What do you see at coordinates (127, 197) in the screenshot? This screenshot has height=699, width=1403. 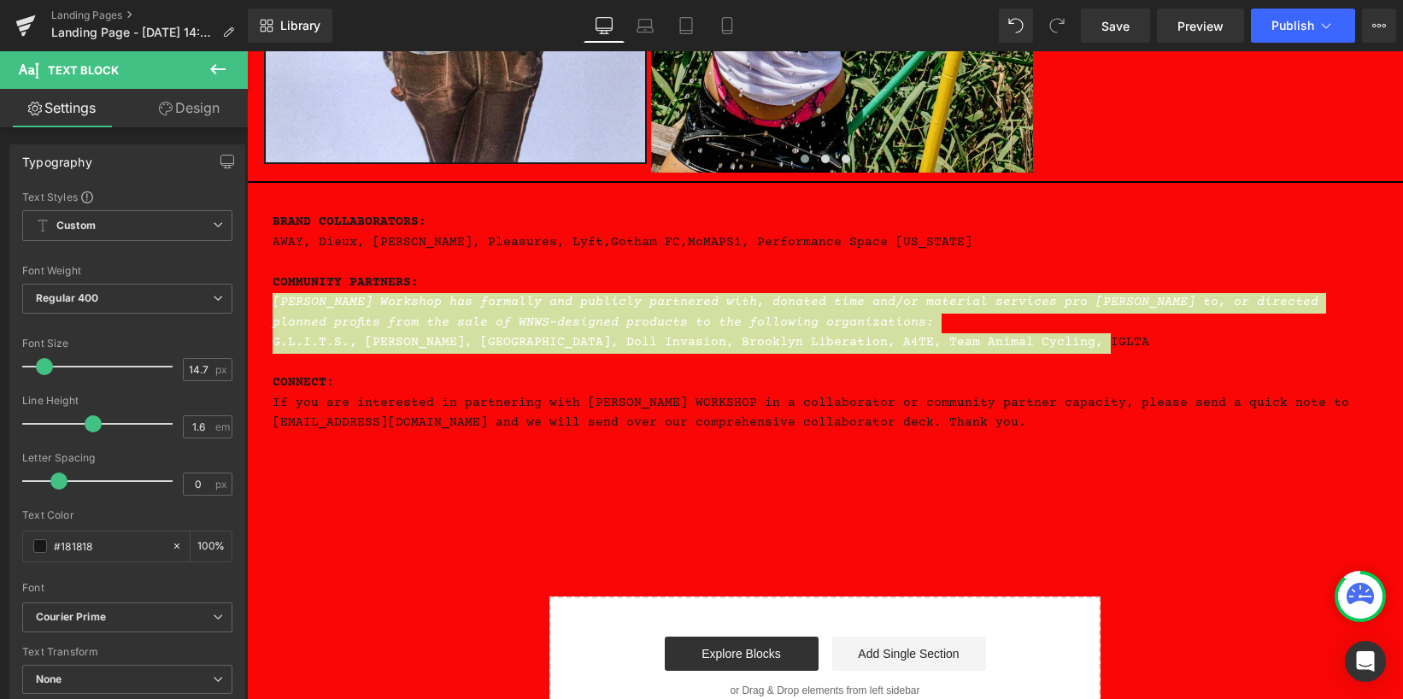 I see `div: Text Styles` at bounding box center [127, 197].